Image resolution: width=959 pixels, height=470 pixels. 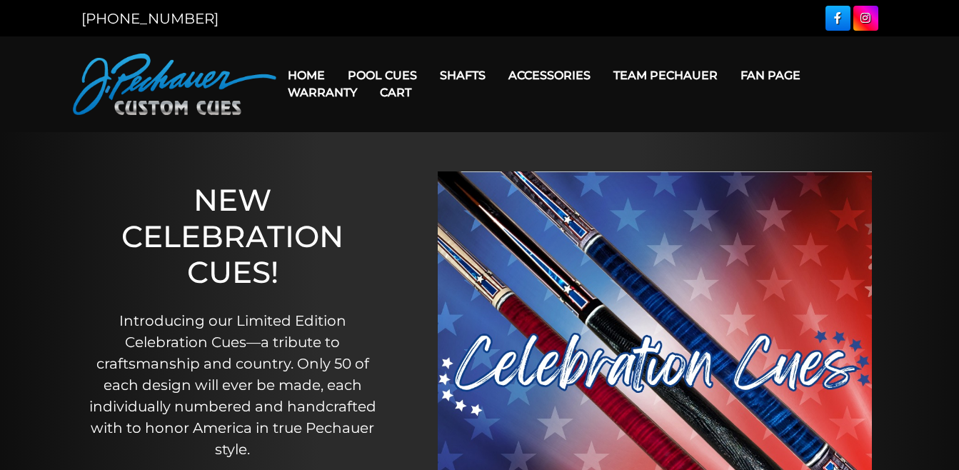 I want to click on a: Fan Page, so click(x=771, y=75).